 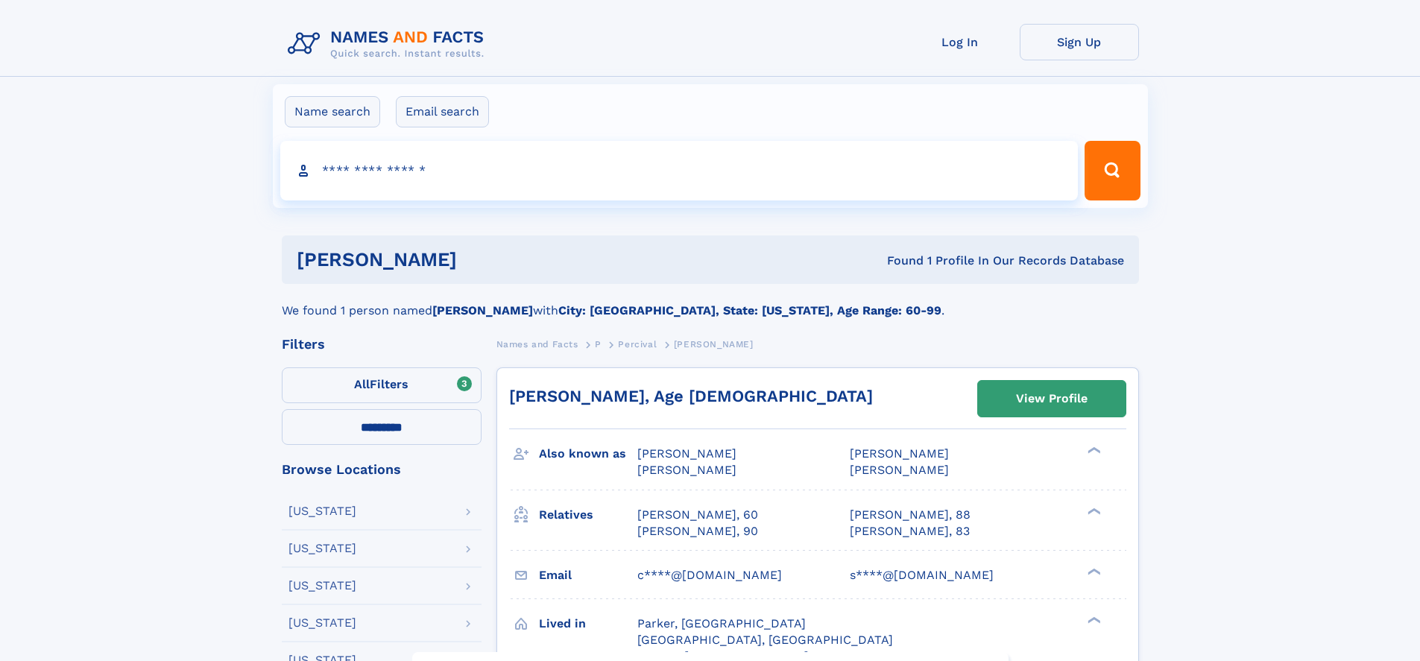 What do you see at coordinates (598, 344) in the screenshot?
I see `span: P` at bounding box center [598, 344].